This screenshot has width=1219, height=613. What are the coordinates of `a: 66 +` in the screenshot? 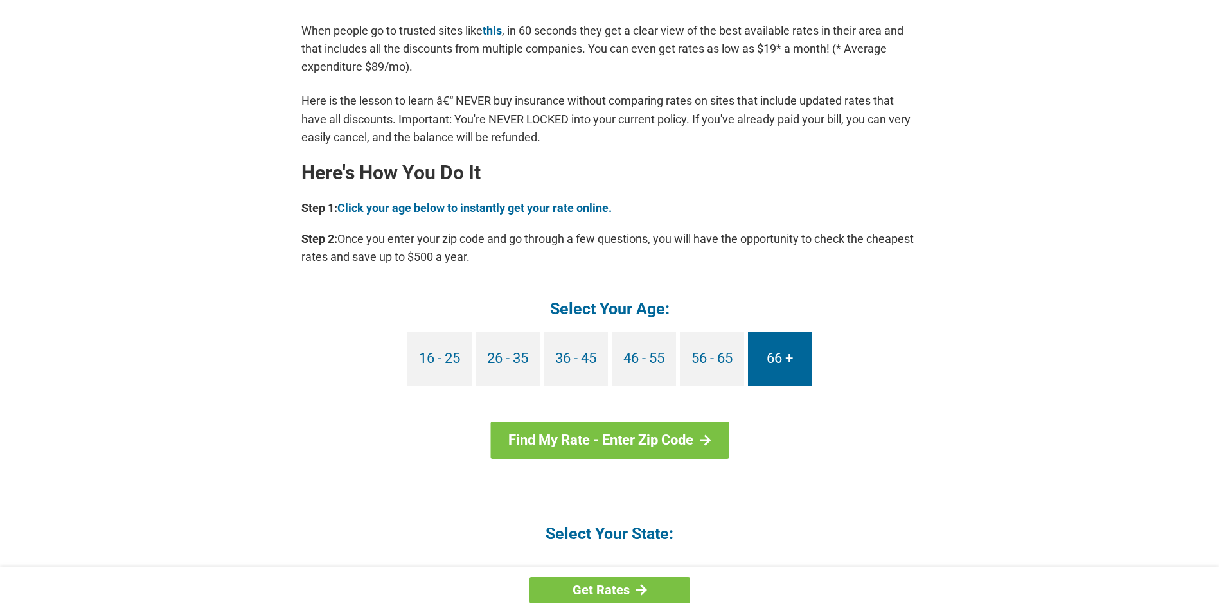 It's located at (780, 358).